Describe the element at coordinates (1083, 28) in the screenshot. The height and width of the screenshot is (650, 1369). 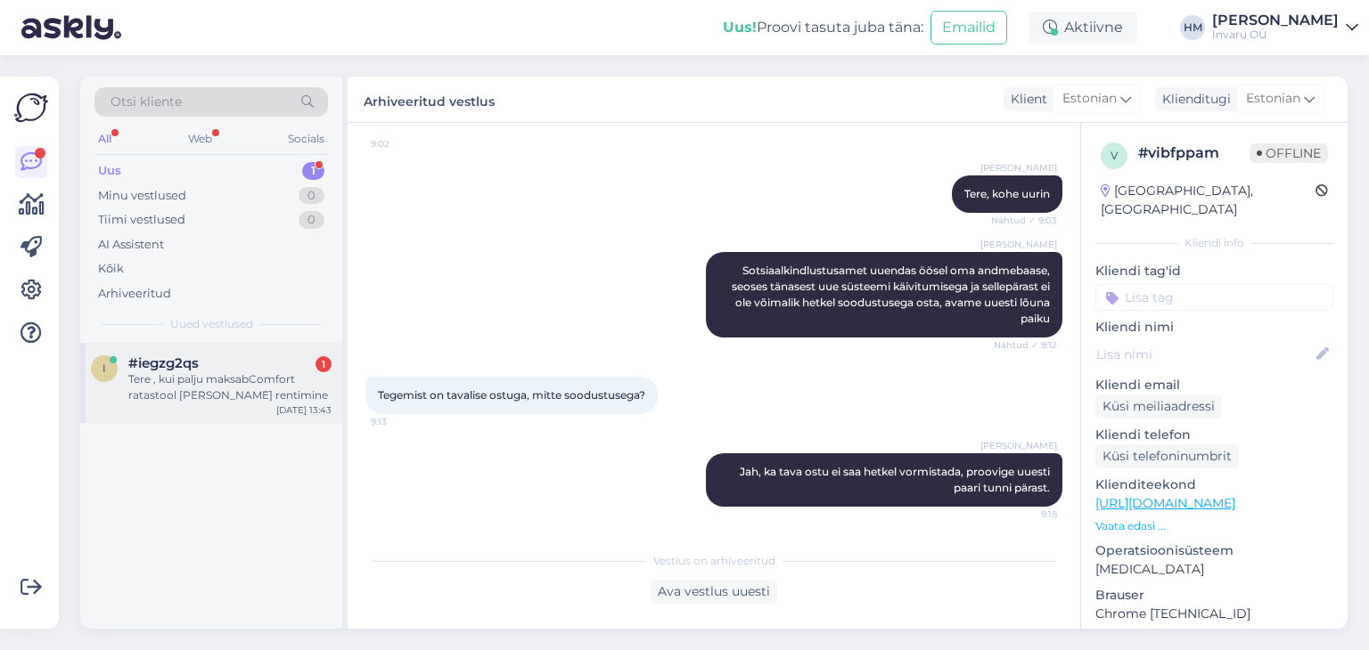
I see `div: Aktiivne` at that location.